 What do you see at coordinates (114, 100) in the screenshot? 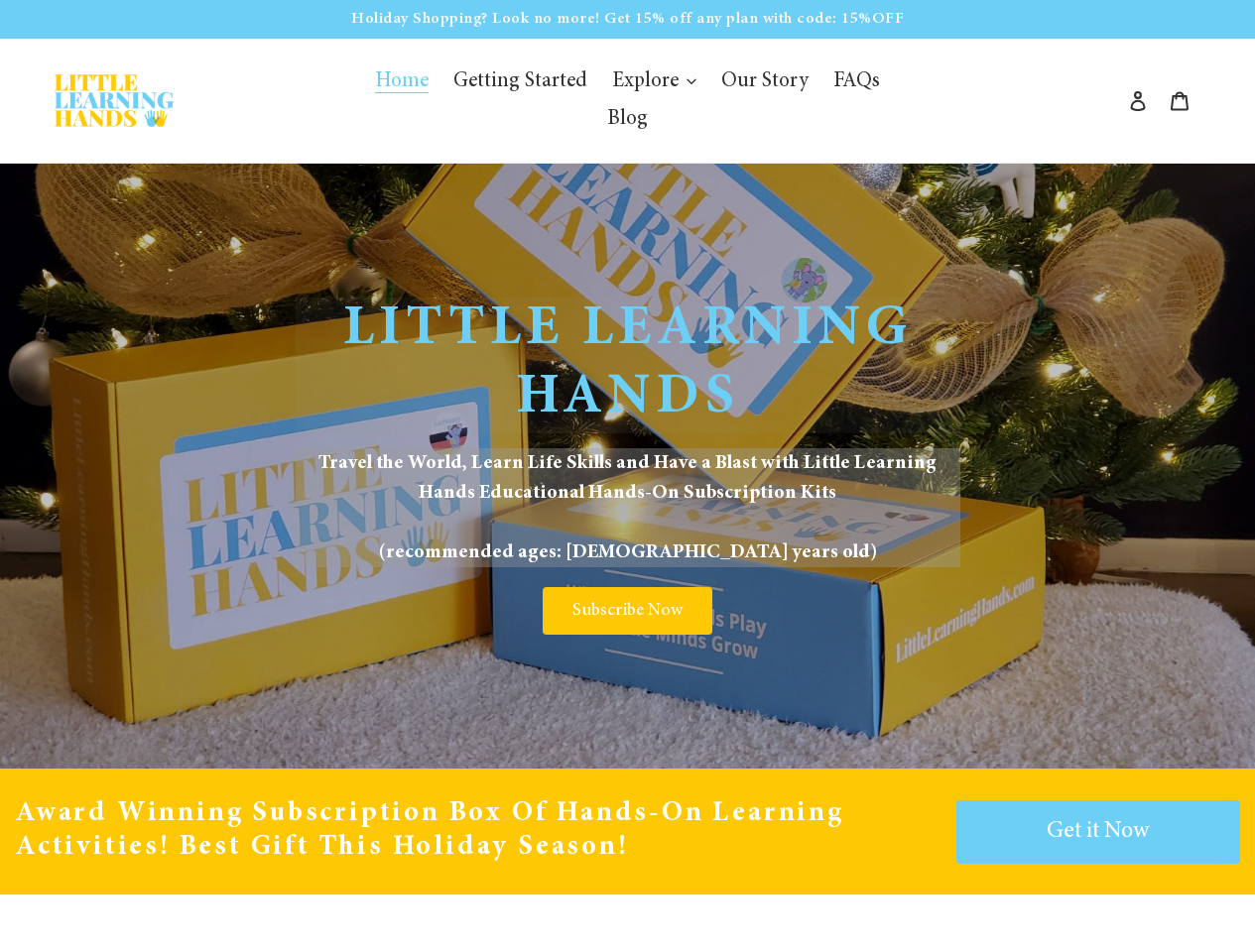
I see `img: Little Learning Hands` at bounding box center [114, 100].